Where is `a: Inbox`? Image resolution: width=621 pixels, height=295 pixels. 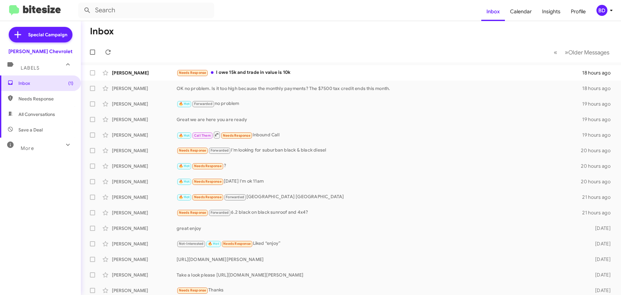
a: Inbox is located at coordinates (493, 12).